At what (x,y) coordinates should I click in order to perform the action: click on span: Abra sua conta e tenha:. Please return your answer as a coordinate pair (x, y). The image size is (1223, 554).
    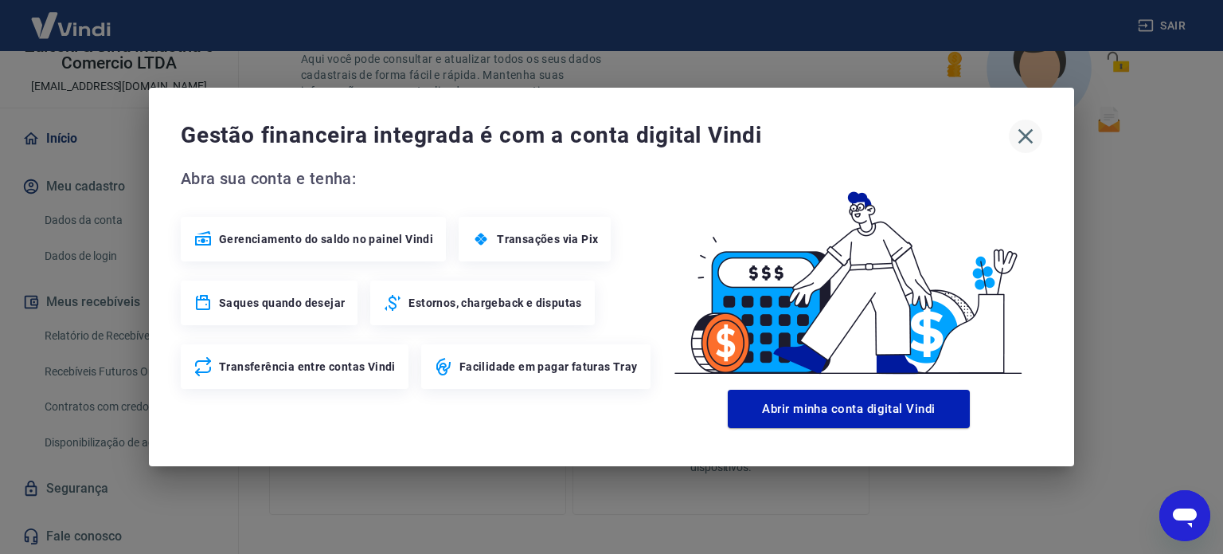
    Looking at the image, I should click on (418, 178).